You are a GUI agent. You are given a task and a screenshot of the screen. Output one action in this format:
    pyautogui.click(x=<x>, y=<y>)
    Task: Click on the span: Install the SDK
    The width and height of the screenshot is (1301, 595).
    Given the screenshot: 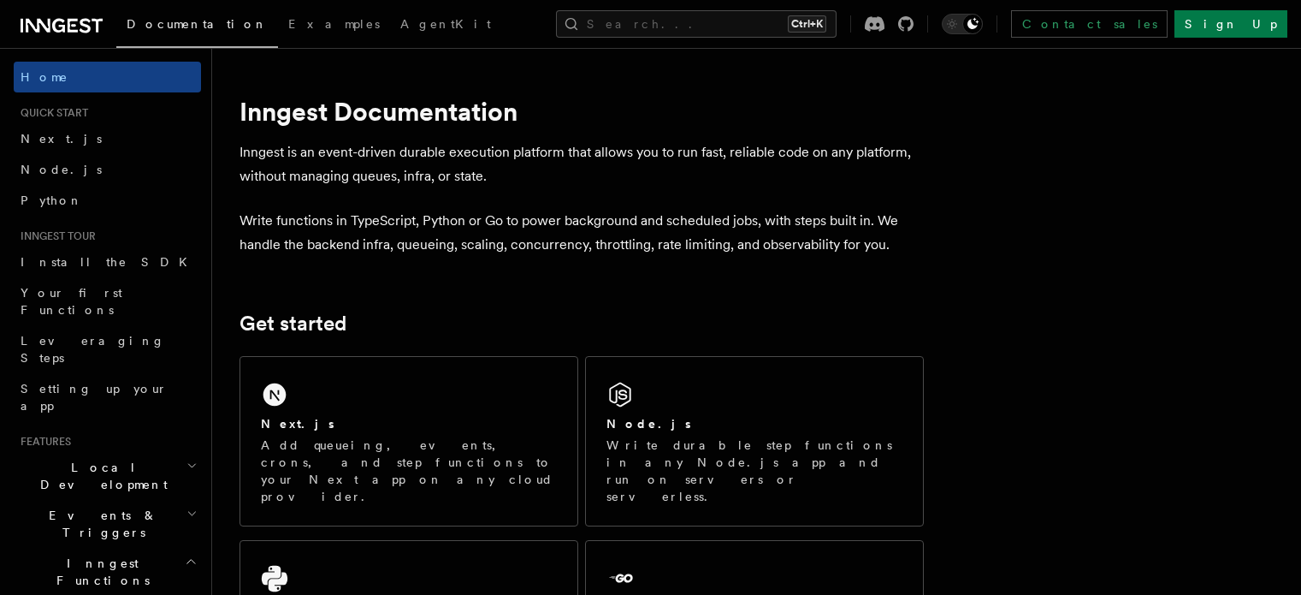 What is the action you would take?
    pyautogui.click(x=109, y=262)
    